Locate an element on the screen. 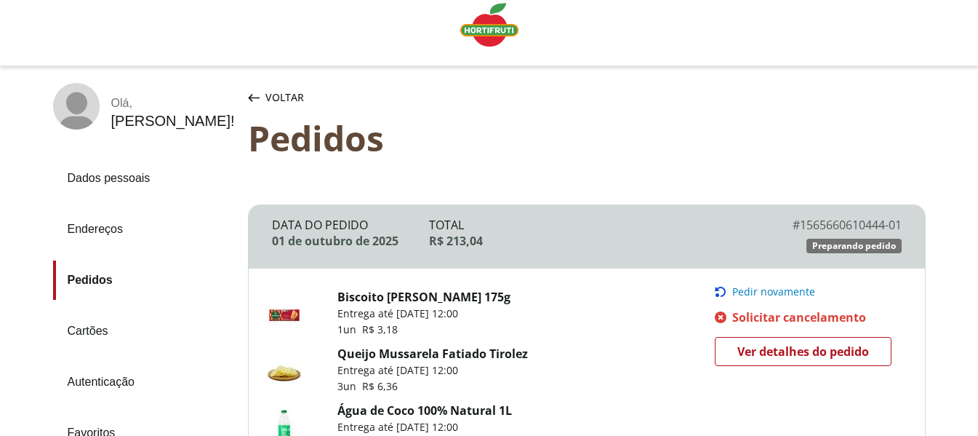 This screenshot has width=978, height=436. span: 3 un is located at coordinates (350, 386).